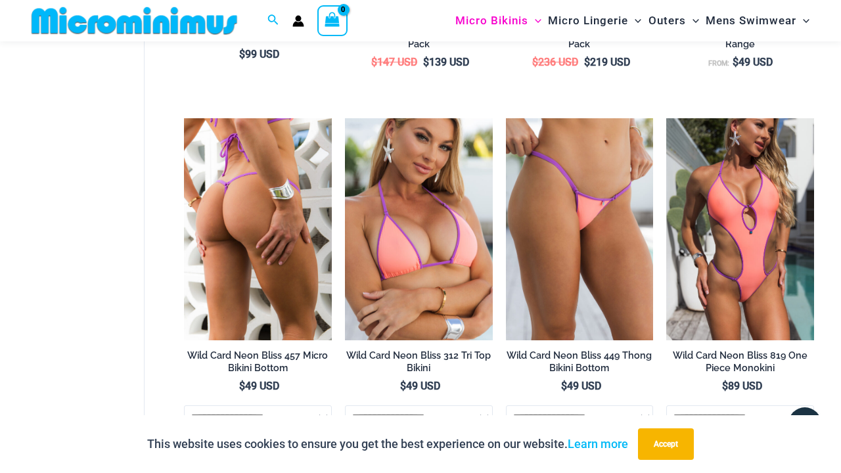 The image size is (841, 473). What do you see at coordinates (394, 62) in the screenshot?
I see `bdi: 147 USD` at bounding box center [394, 62].